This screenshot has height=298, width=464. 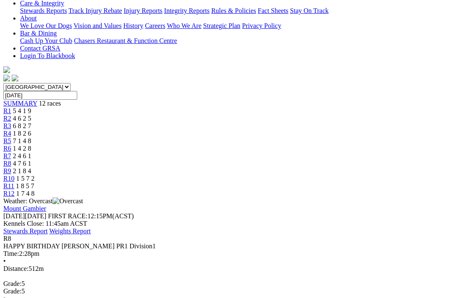 I want to click on a: R7, so click(x=7, y=156).